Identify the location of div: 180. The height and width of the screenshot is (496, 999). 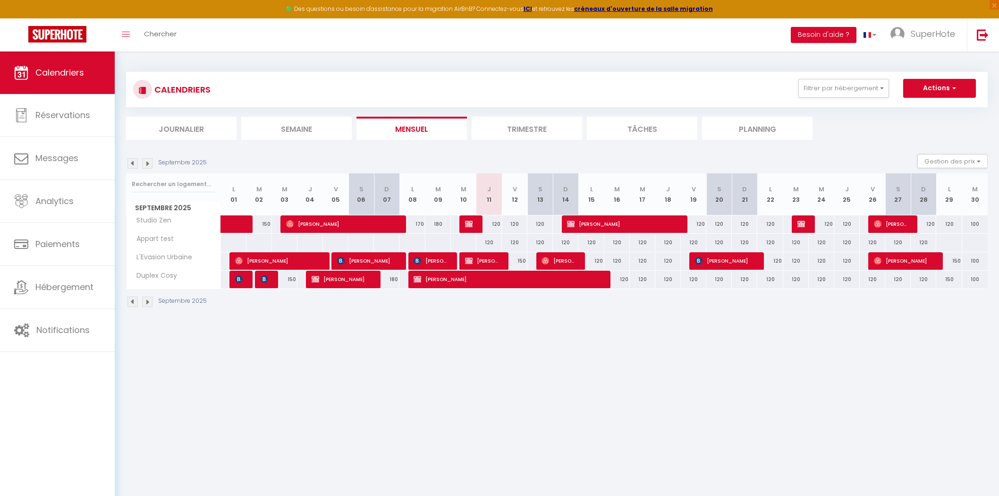
(438, 224).